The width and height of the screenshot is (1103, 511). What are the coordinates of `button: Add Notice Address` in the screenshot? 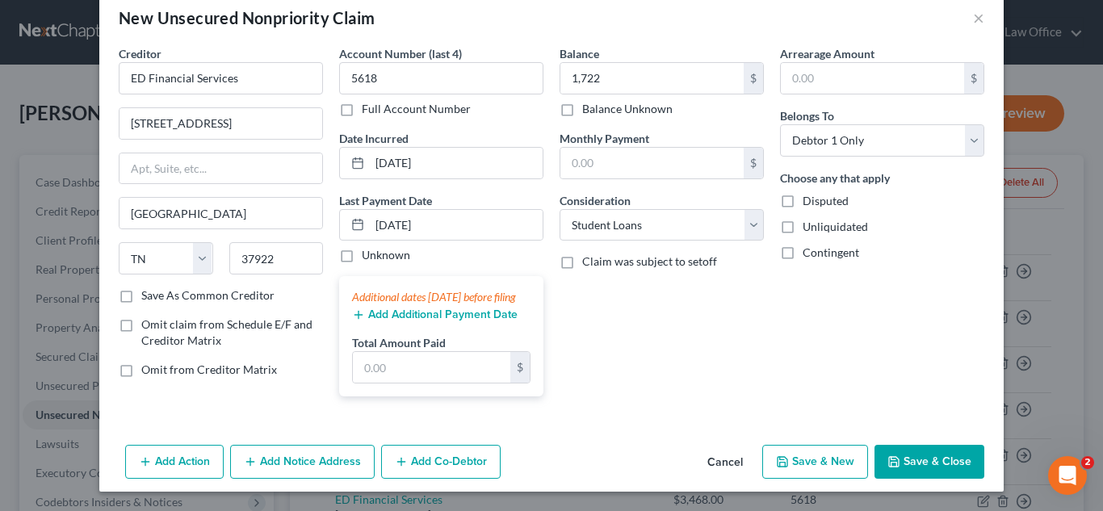 It's located at (302, 462).